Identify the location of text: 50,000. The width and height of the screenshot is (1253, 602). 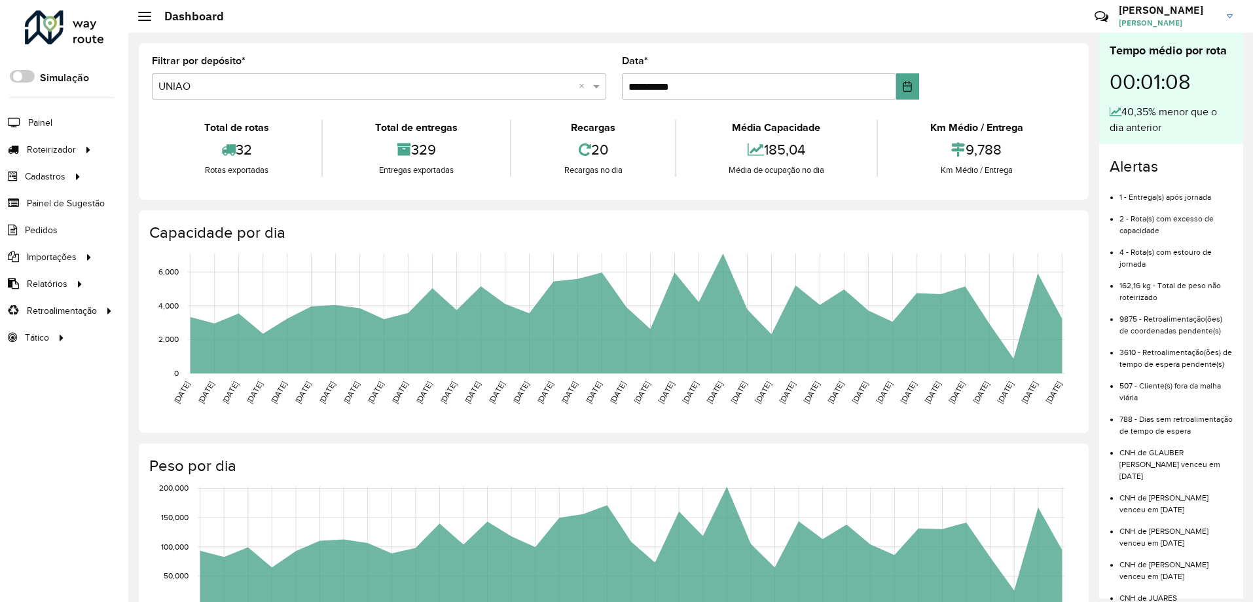
(176, 575).